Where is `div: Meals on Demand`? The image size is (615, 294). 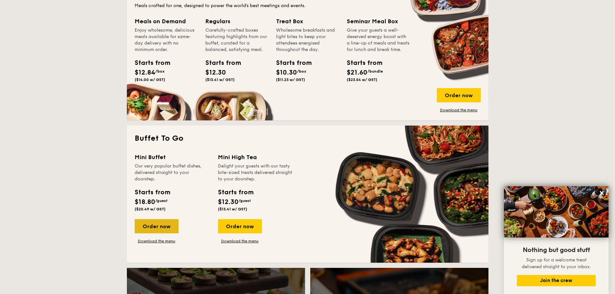 div: Meals on Demand is located at coordinates (166, 21).